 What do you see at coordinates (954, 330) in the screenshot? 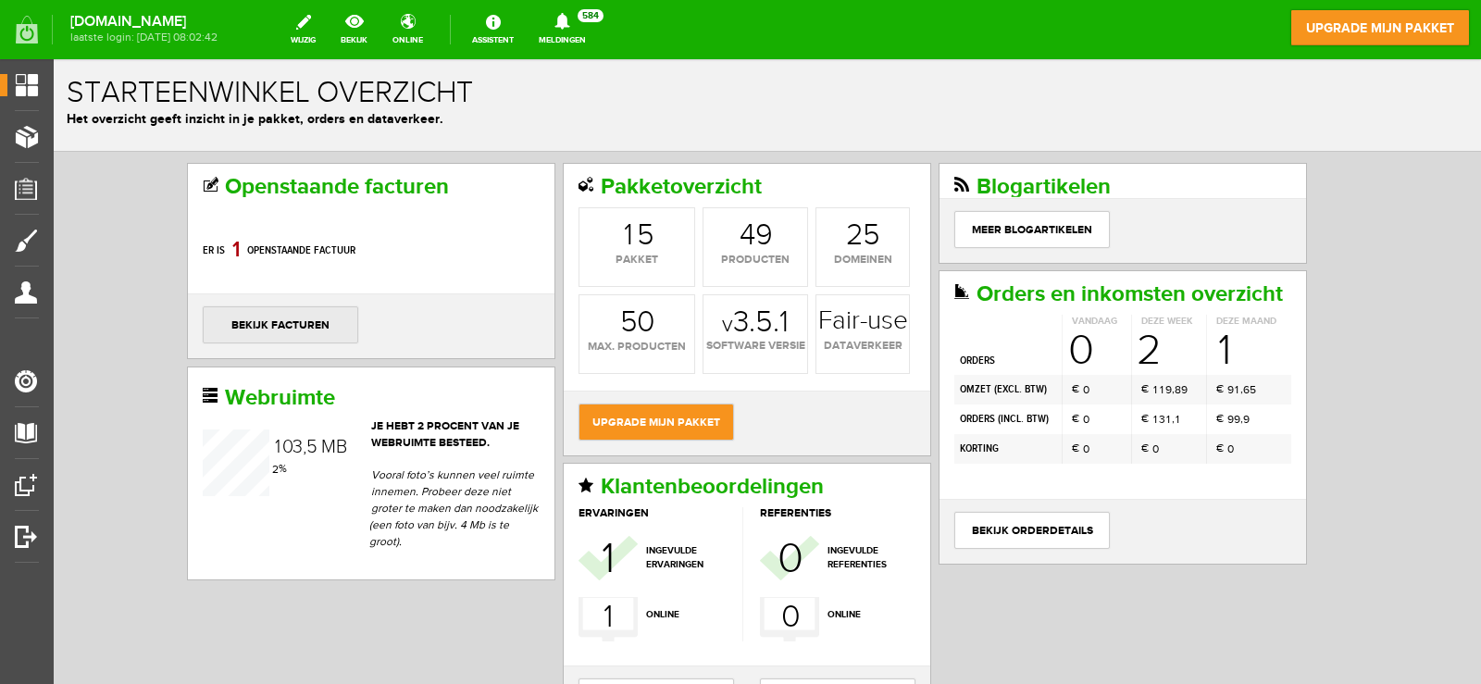
I see `td: omzet ( )` at bounding box center [954, 330].